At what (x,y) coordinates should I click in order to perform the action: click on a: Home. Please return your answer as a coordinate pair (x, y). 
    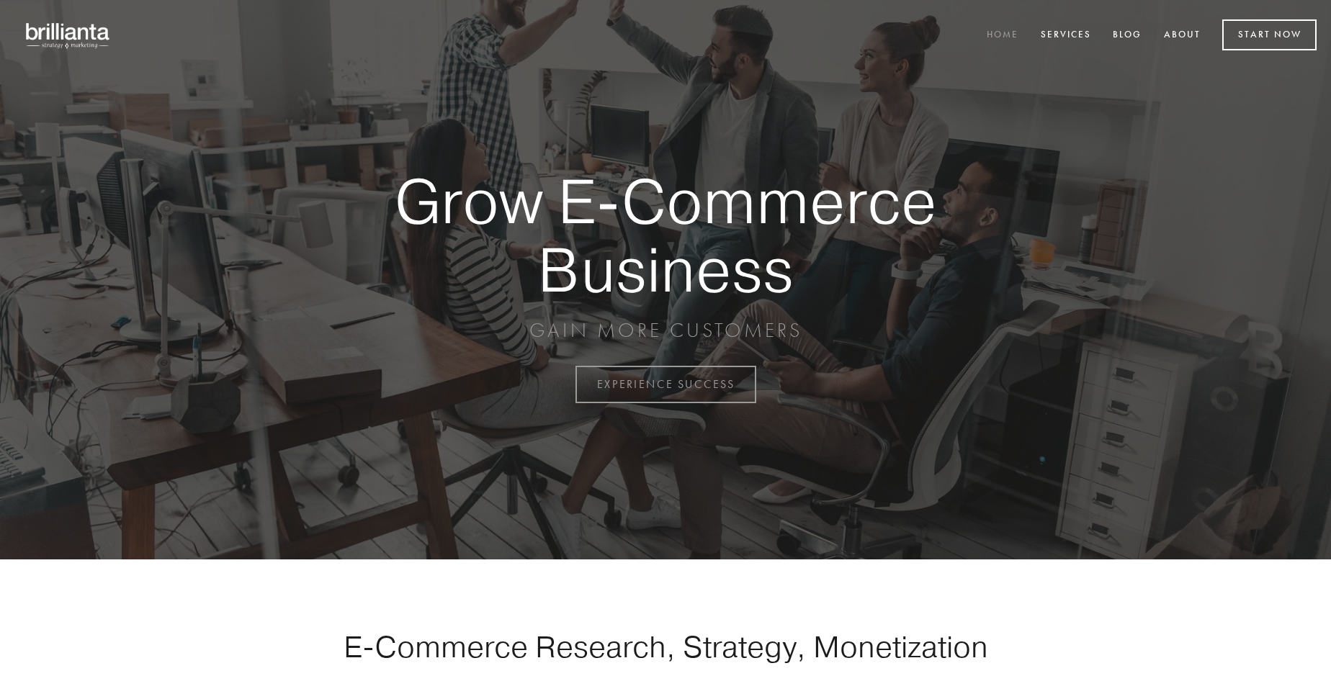
    Looking at the image, I should click on (1003, 35).